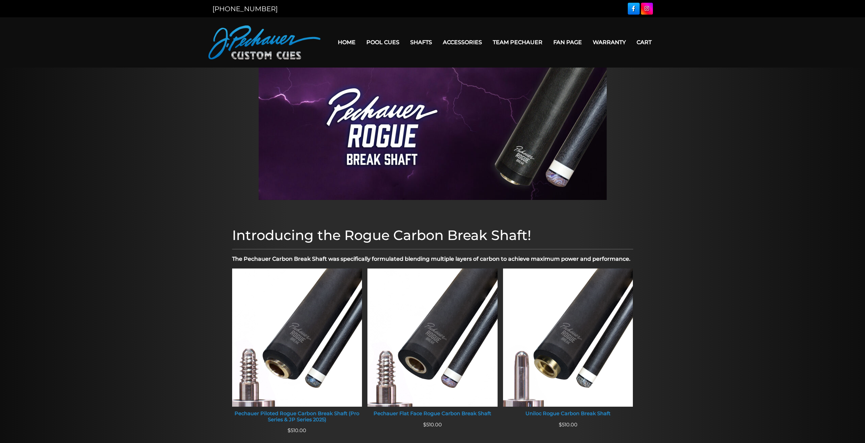 This screenshot has width=865, height=443. What do you see at coordinates (346, 42) in the screenshot?
I see `a: Home` at bounding box center [346, 42].